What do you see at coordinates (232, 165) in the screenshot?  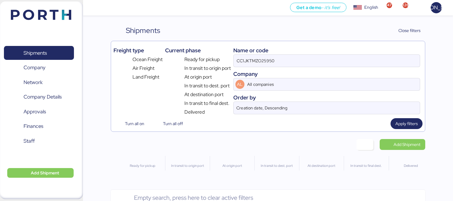 I see `div: At origin port` at bounding box center [232, 165].